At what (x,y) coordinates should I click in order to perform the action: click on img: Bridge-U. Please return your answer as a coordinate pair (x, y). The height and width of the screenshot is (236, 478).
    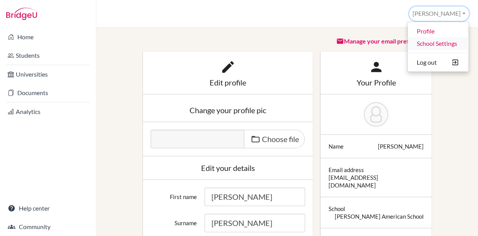
    Looking at the image, I should click on (22, 14).